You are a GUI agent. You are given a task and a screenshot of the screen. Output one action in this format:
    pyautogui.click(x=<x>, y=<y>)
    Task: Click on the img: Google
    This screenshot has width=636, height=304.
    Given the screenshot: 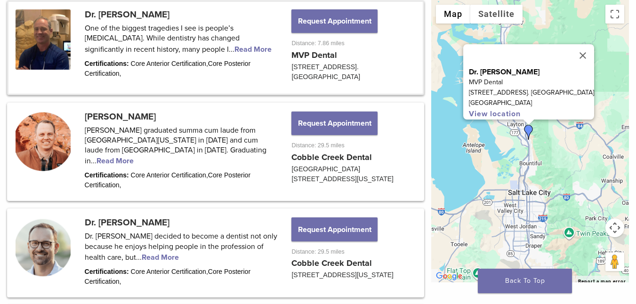 What is the action you would take?
    pyautogui.click(x=449, y=276)
    